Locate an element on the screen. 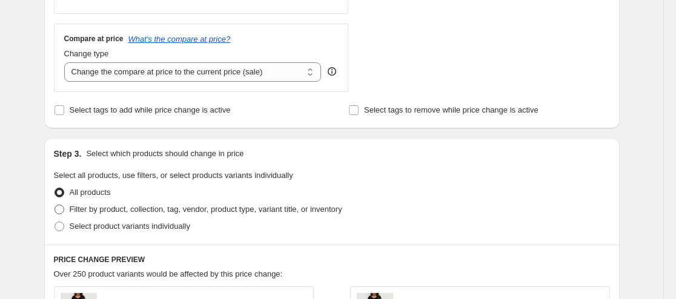 This screenshot has width=676, height=299. span: Change type is located at coordinates (87, 53).